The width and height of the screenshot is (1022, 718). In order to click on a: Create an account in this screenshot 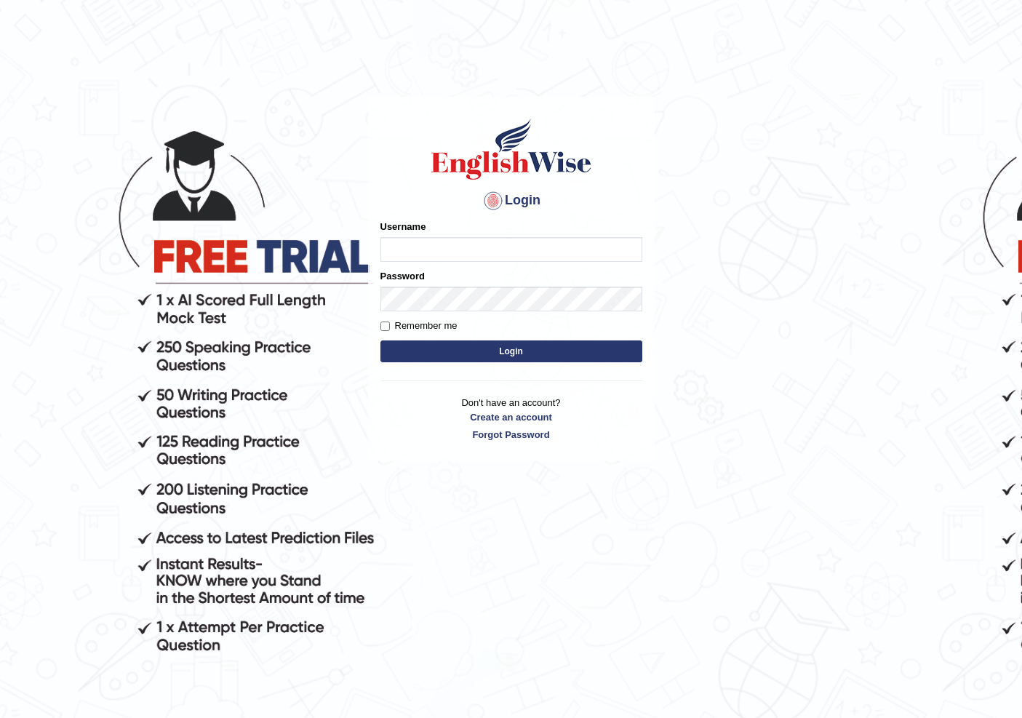, I will do `click(511, 417)`.